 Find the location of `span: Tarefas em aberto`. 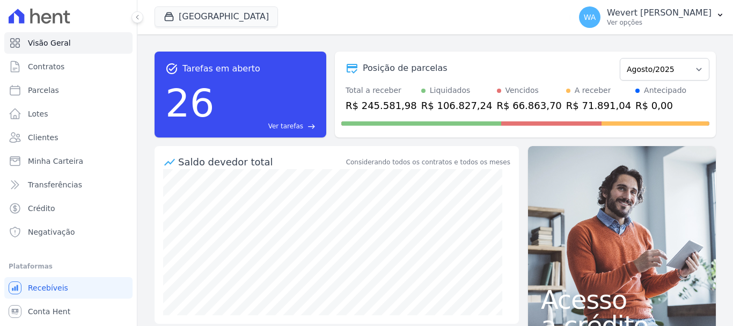

span: Tarefas em aberto is located at coordinates (221, 69).